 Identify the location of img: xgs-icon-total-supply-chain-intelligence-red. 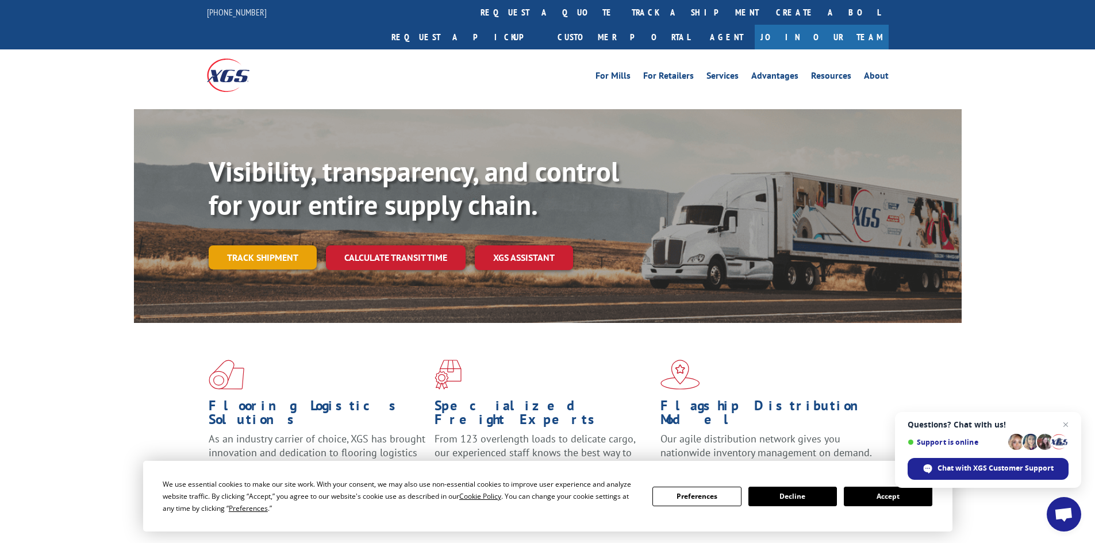
(226, 375).